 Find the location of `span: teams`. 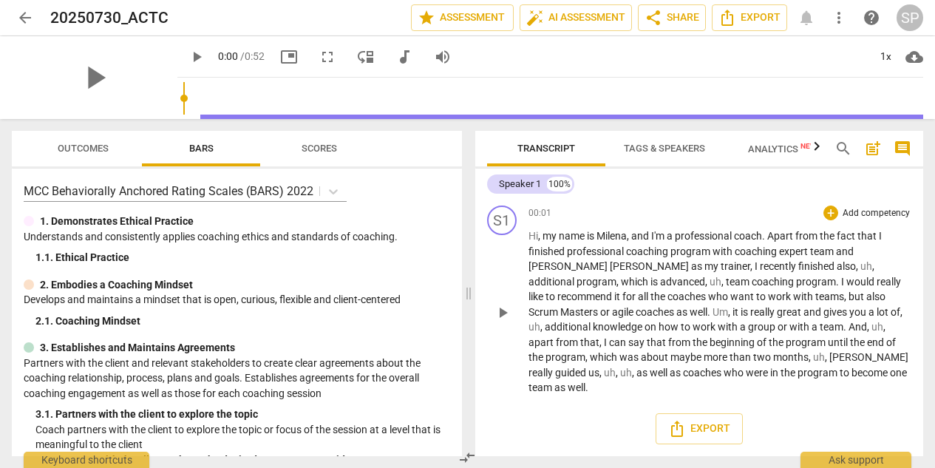

span: teams is located at coordinates (830, 296).